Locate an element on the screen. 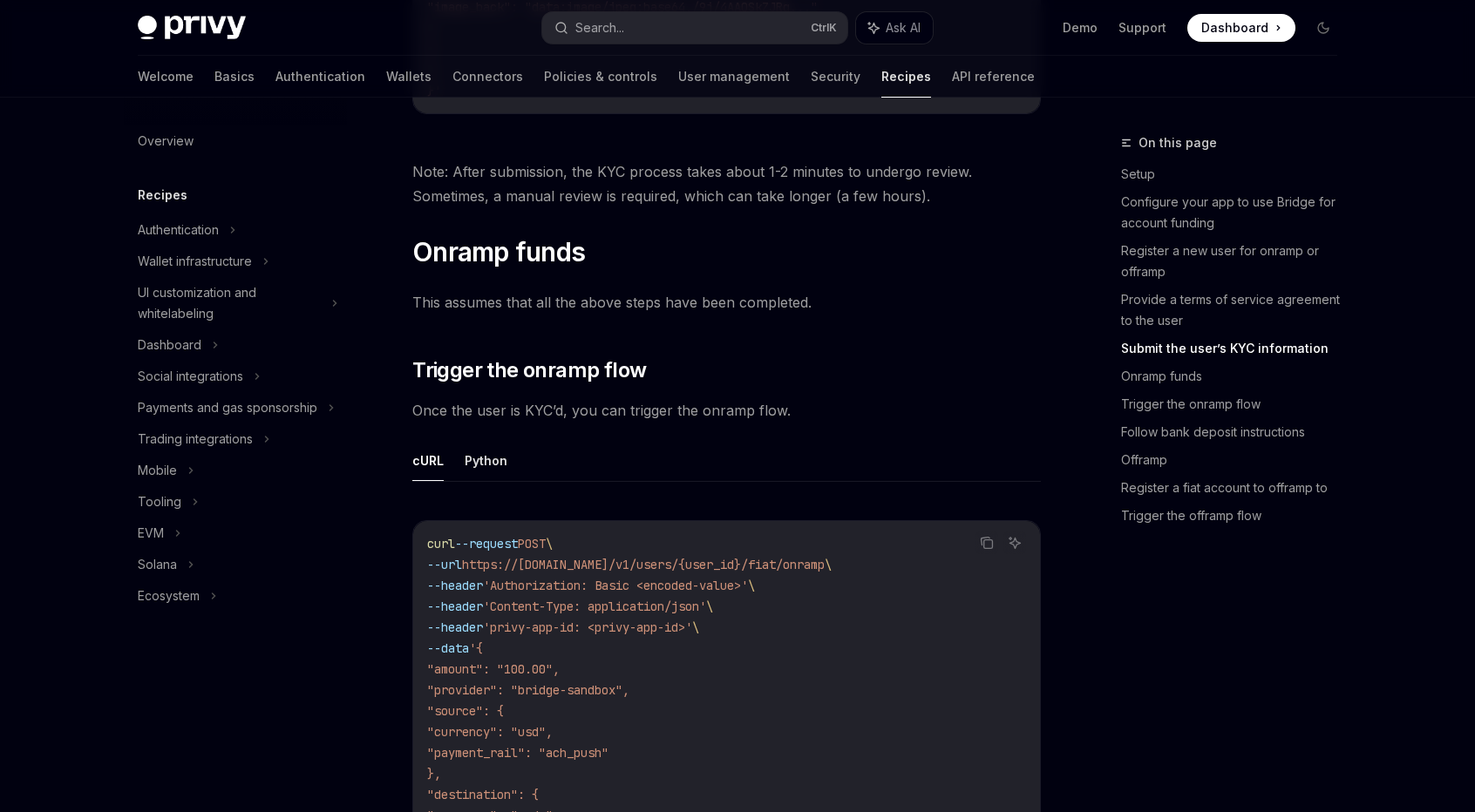  span: Onramp funds is located at coordinates (499, 252).